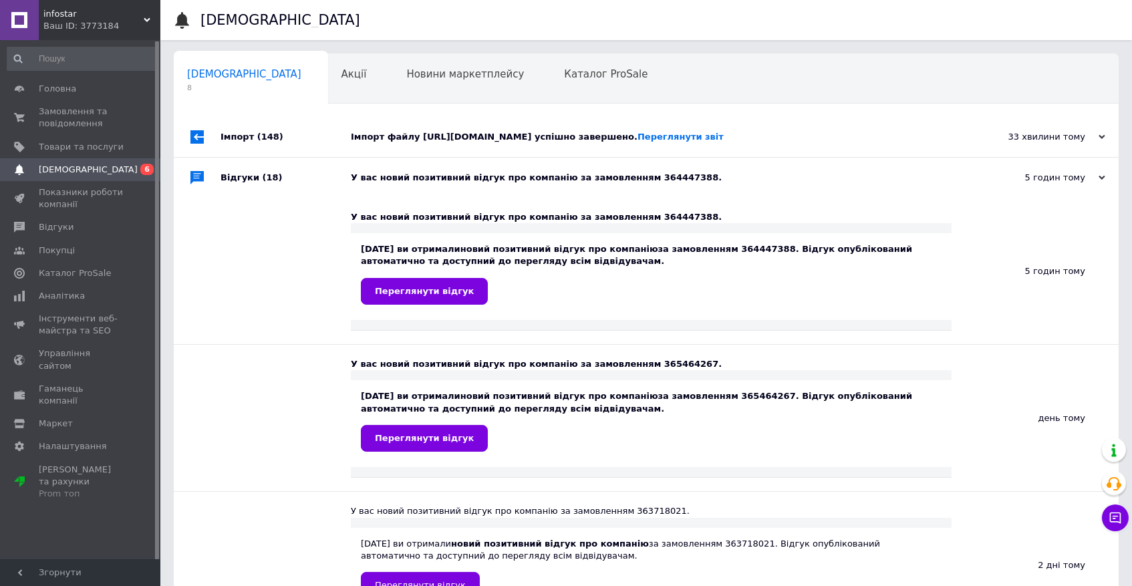 This screenshot has width=1132, height=586. I want to click on span: Інструменти веб-майстра та SEO, so click(81, 325).